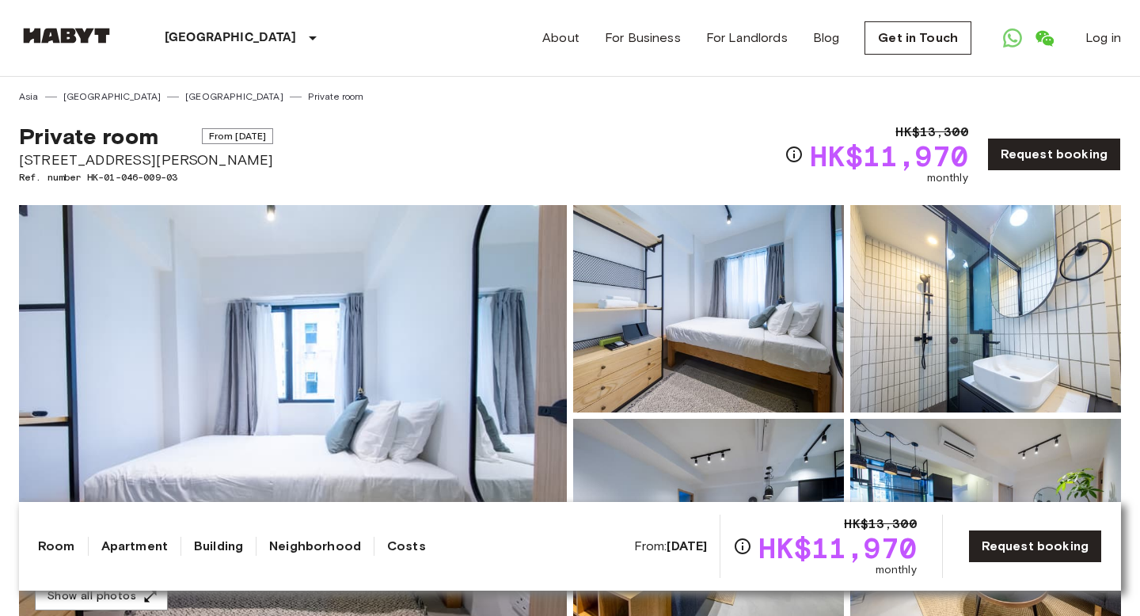 The width and height of the screenshot is (1140, 616). Describe the element at coordinates (826, 38) in the screenshot. I see `a: Blog` at that location.